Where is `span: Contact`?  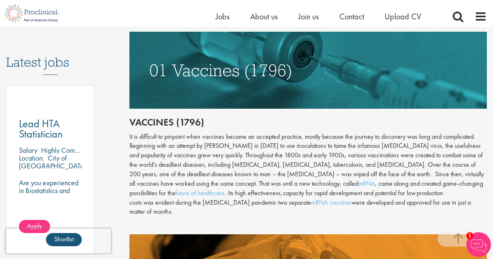
span: Contact is located at coordinates (352, 16).